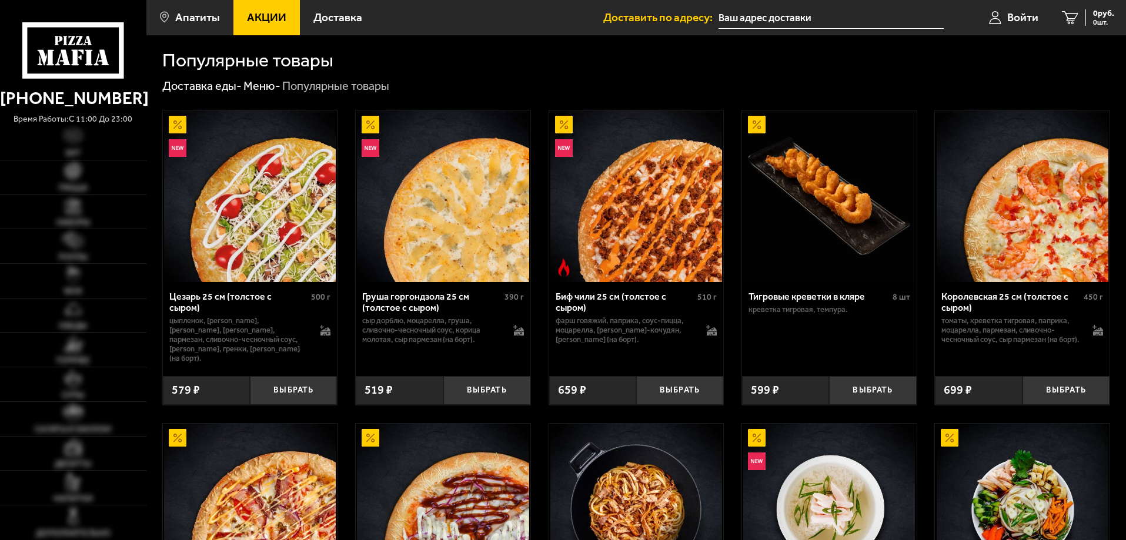 Image resolution: width=1126 pixels, height=540 pixels. What do you see at coordinates (831, 18) in the screenshot?
I see `input: Ваш адрес доставки` at bounding box center [831, 18].